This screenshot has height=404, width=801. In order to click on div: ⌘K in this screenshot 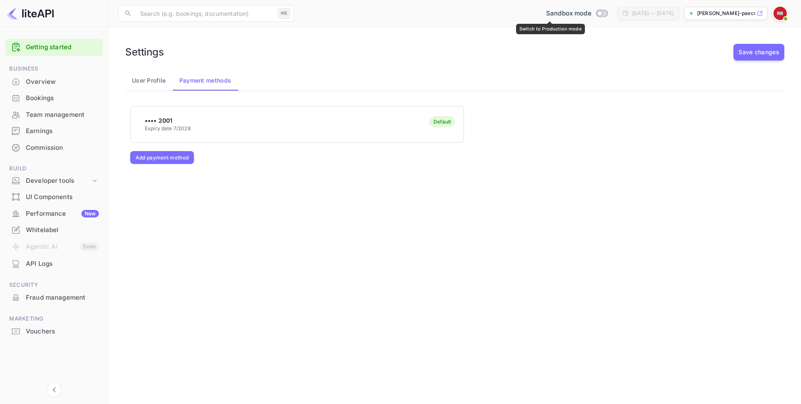, I will do `click(284, 13)`.